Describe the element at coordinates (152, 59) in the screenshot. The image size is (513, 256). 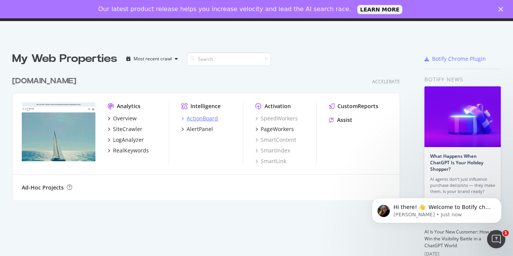
I see `button: Most recent crawl` at that location.